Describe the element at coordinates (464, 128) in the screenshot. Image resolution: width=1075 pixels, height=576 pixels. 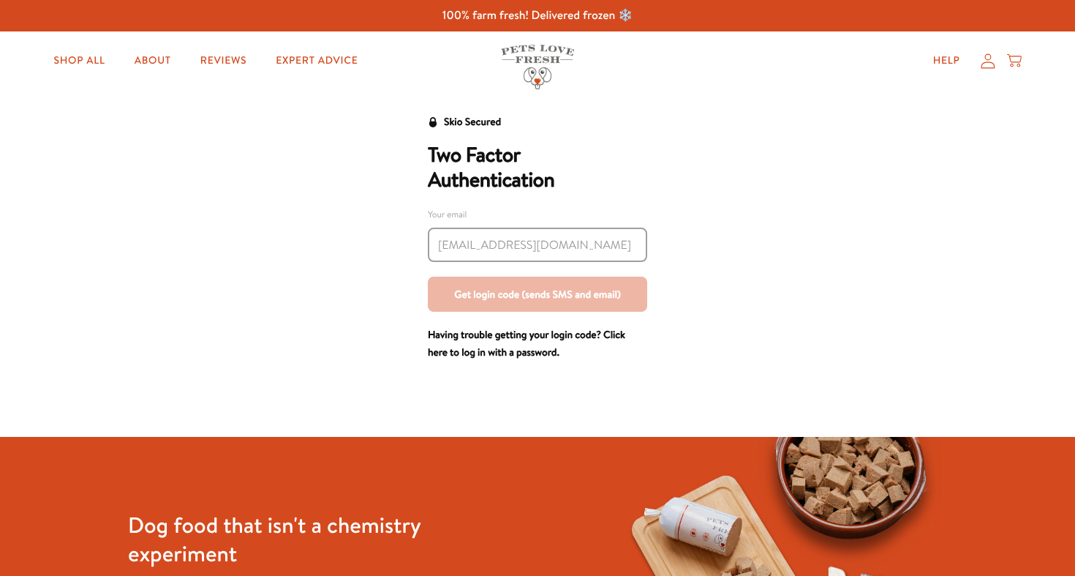
I see `a: Skio Secured` at that location.